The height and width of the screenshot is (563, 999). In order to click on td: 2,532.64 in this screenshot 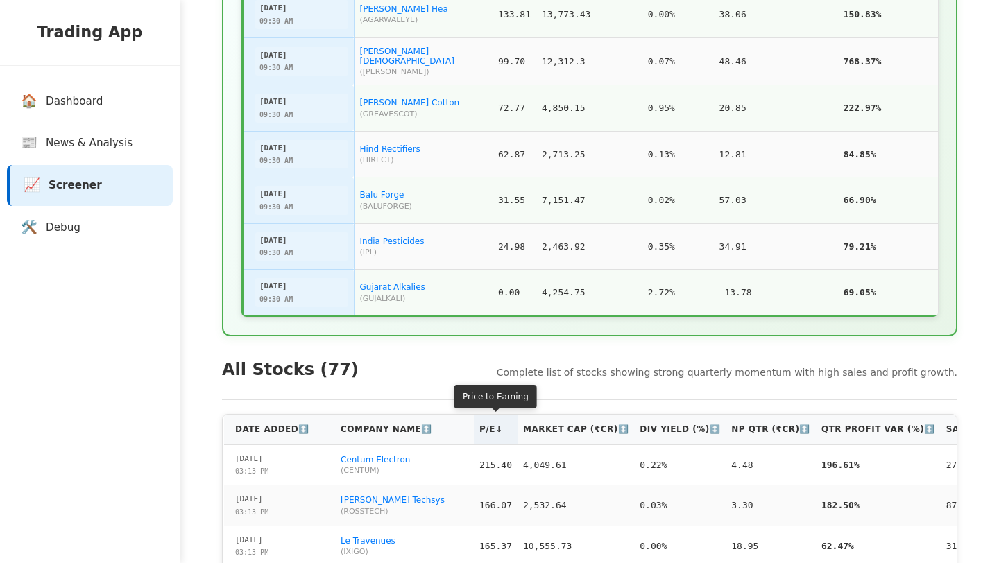, I will do `click(576, 506)`.